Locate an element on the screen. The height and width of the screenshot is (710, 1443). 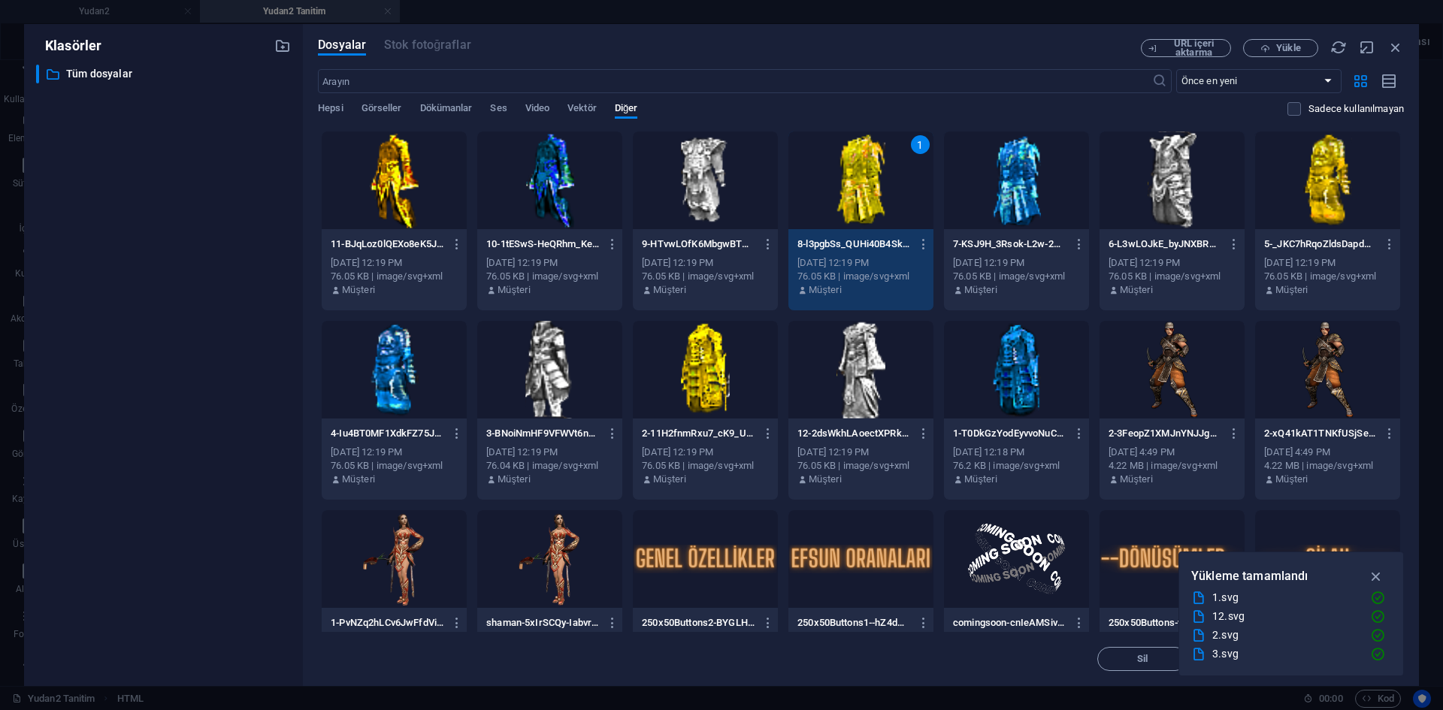
p: 10-1tESwS-HeQRhm_Ke_jdm5g.svg is located at coordinates (543, 244).